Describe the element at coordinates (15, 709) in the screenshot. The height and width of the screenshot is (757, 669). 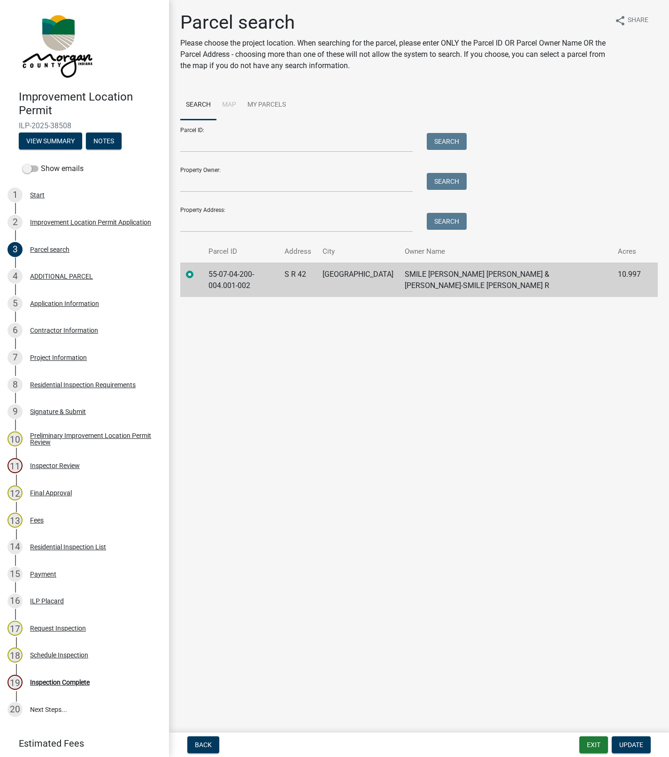
I see `div: 20` at that location.